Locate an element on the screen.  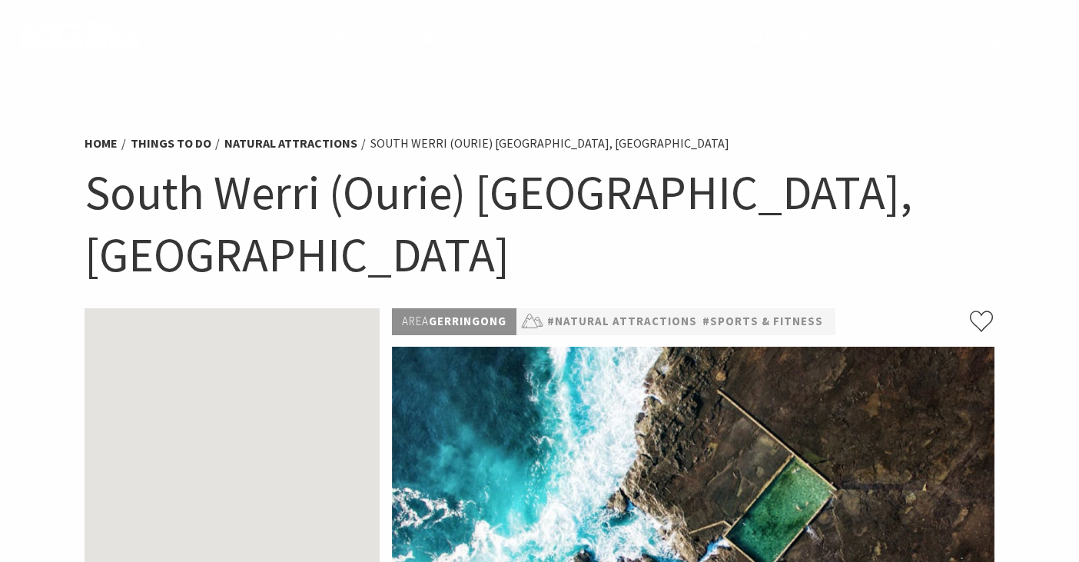
a: #Natural Attractions is located at coordinates (622, 321).